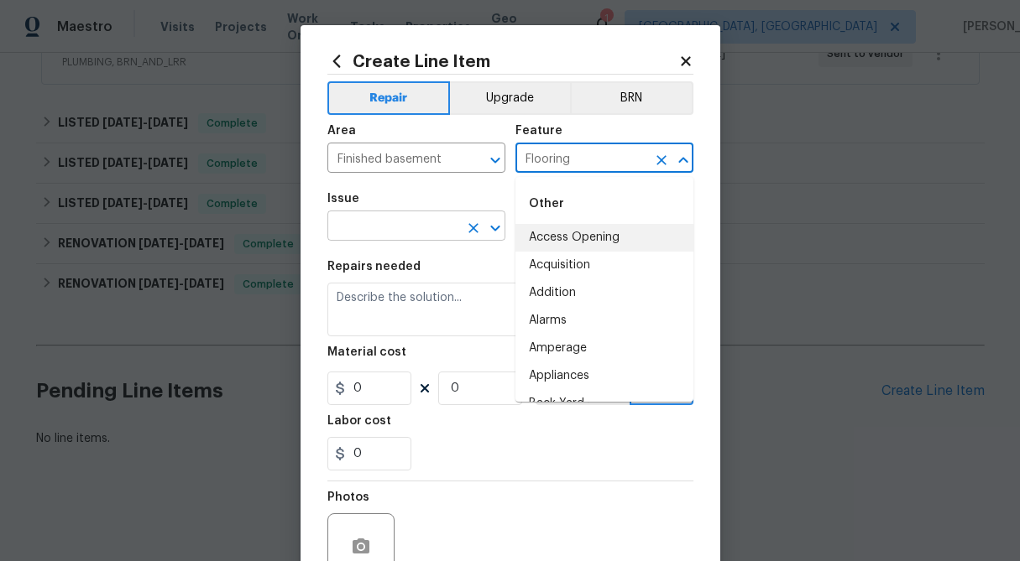  I want to click on div: Other, so click(604, 204).